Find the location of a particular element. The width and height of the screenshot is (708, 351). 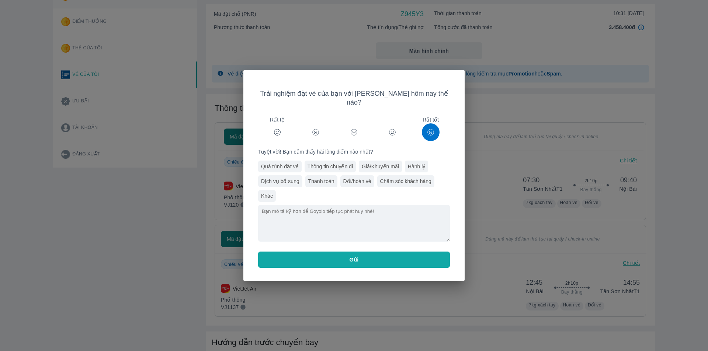

div: Quá trình đặt vé is located at coordinates (280, 167).